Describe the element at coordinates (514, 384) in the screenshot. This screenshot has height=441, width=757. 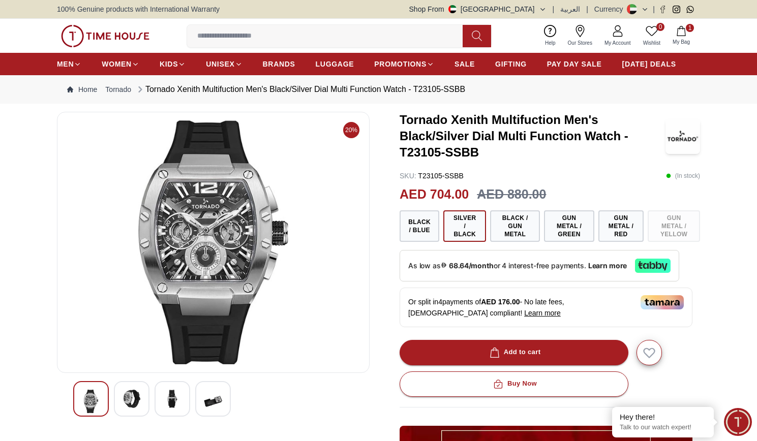
I see `div: Buy Now` at that location.